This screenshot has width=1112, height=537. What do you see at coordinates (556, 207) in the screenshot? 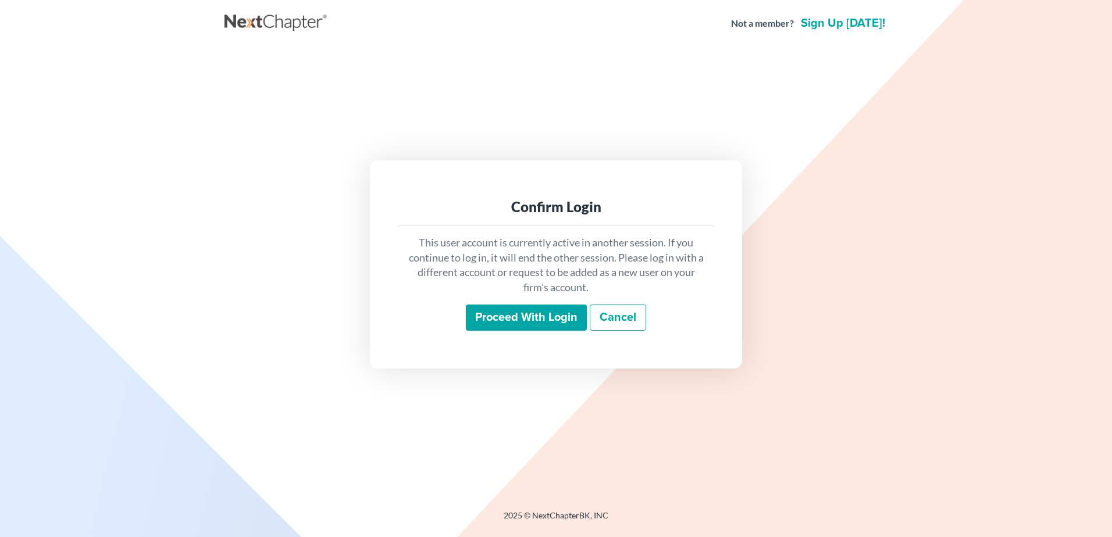
I see `div: Confirm Login` at bounding box center [556, 207].